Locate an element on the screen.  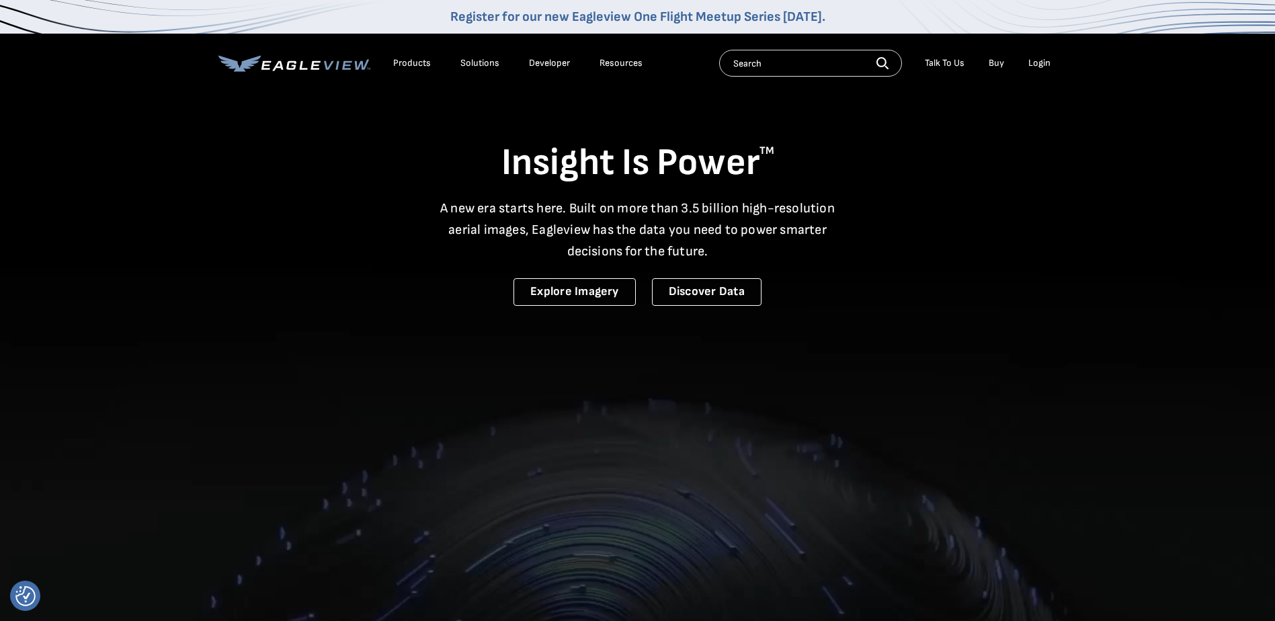
a: Discover Data is located at coordinates (707, 292).